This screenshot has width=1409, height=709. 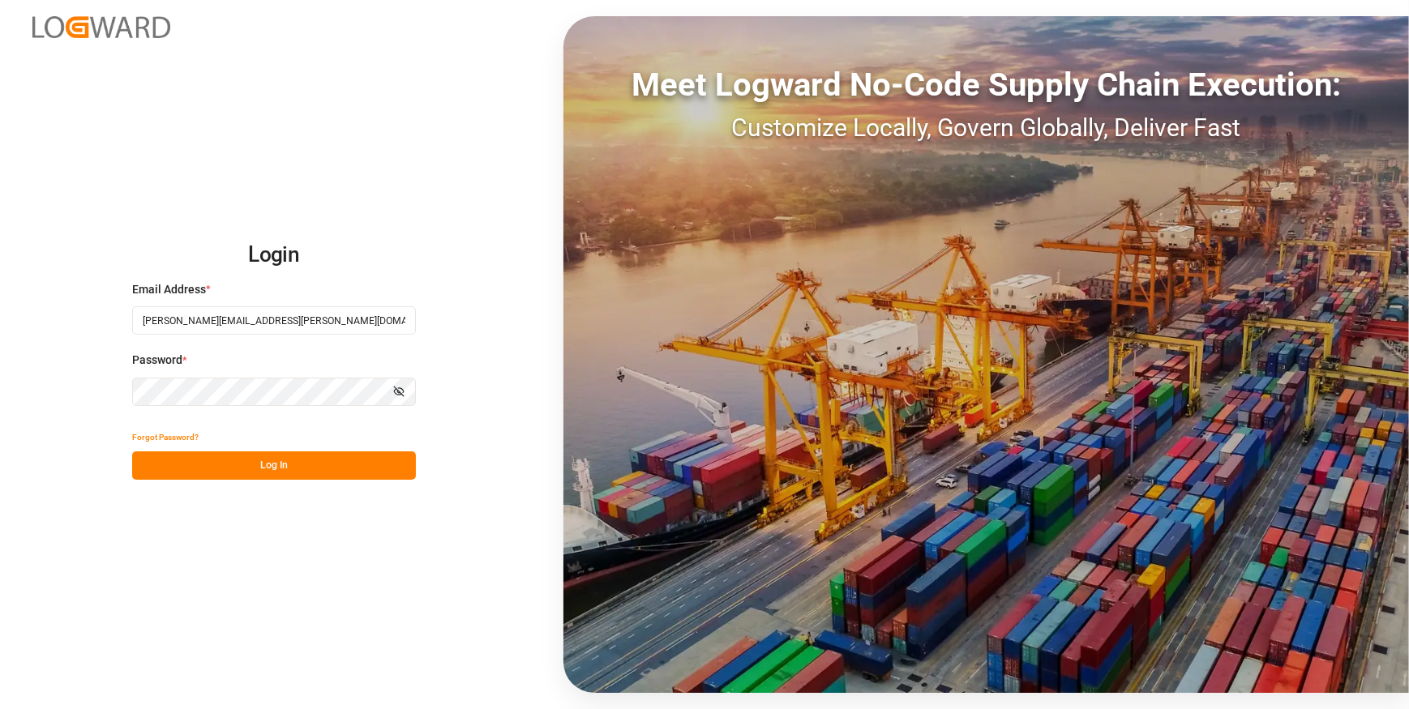 I want to click on h2: Login, so click(x=274, y=255).